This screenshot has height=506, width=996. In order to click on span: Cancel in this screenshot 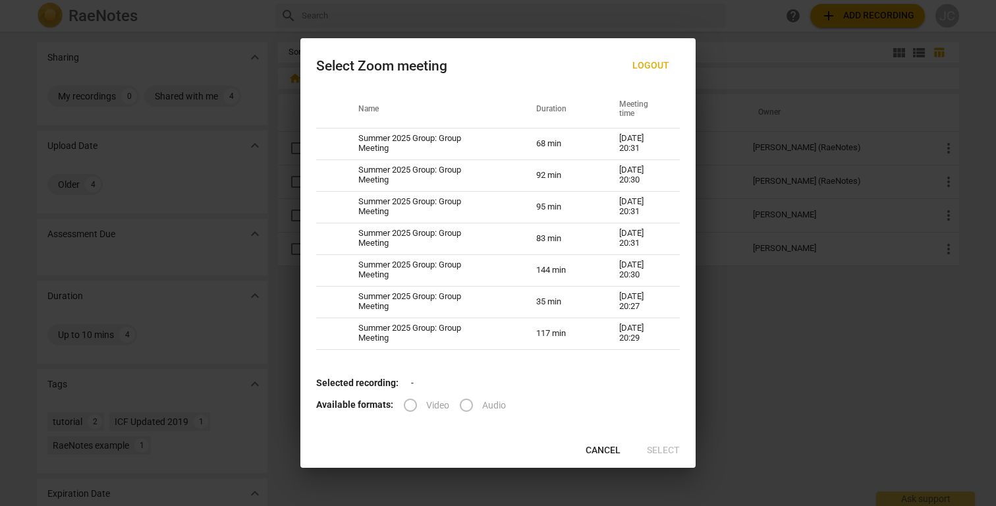, I will do `click(603, 451)`.